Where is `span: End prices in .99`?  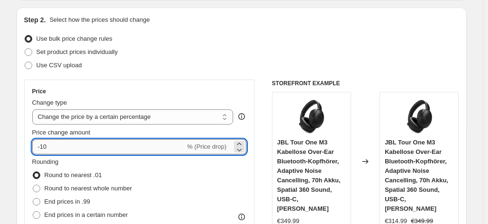
span: End prices in .99 is located at coordinates (67, 202).